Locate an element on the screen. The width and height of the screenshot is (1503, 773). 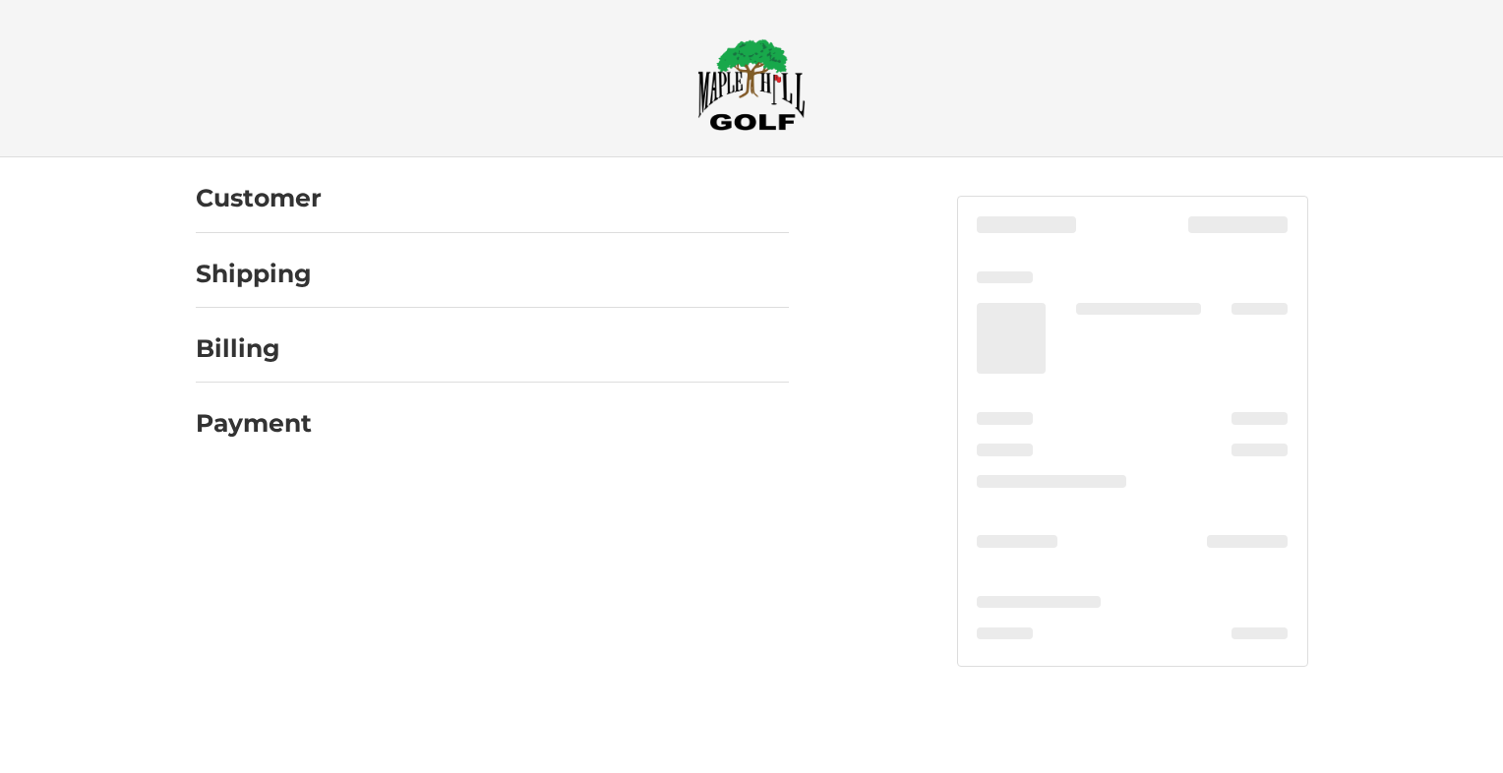
h2: Payment is located at coordinates (254, 423).